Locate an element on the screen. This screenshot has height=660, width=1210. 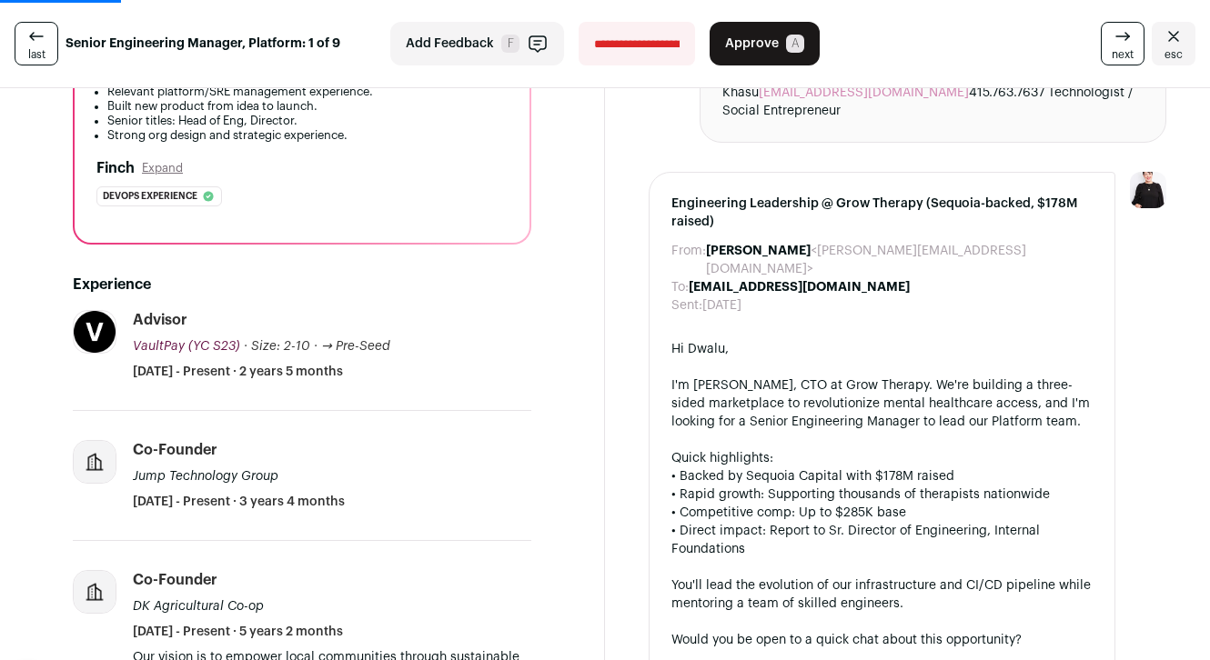
span: → Pre-Seed is located at coordinates (356, 347).